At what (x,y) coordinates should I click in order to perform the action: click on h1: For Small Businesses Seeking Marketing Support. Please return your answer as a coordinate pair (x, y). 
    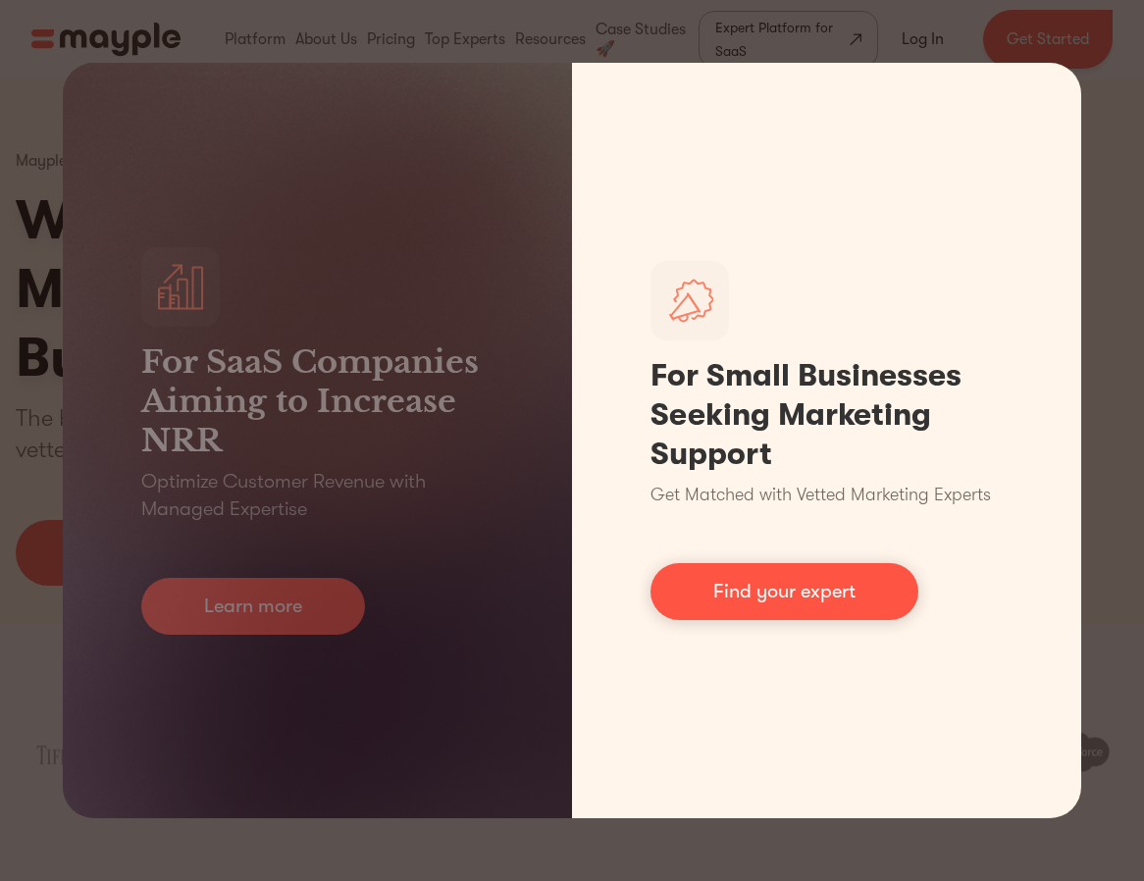
    Looking at the image, I should click on (826, 415).